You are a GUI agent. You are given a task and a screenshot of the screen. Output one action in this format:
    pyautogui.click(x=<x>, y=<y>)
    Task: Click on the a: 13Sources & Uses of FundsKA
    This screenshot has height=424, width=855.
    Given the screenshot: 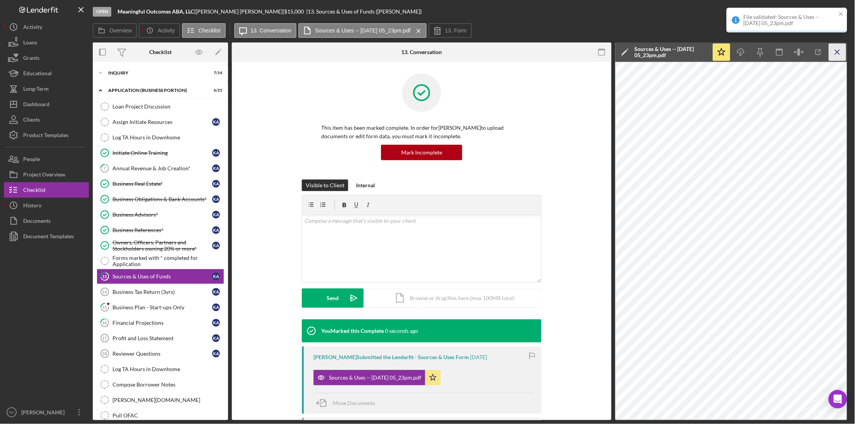 What is the action you would take?
    pyautogui.click(x=160, y=277)
    